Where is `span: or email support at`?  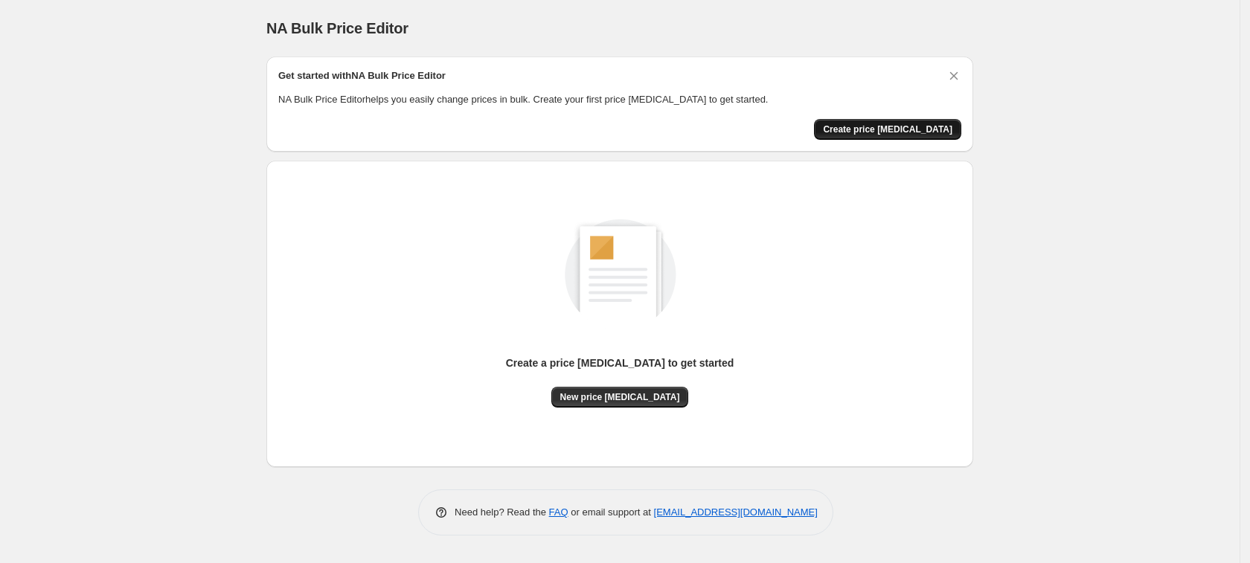 span: or email support at is located at coordinates (611, 512).